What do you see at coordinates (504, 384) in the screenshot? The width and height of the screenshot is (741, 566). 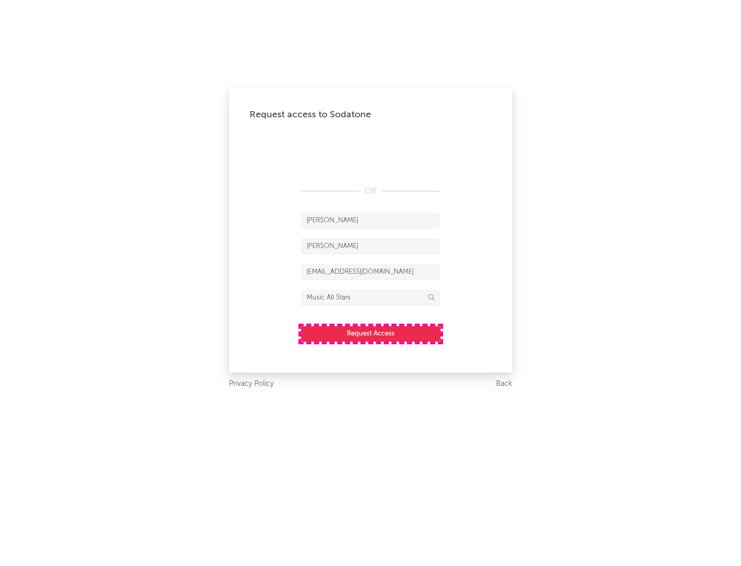 I see `a: Back` at bounding box center [504, 384].